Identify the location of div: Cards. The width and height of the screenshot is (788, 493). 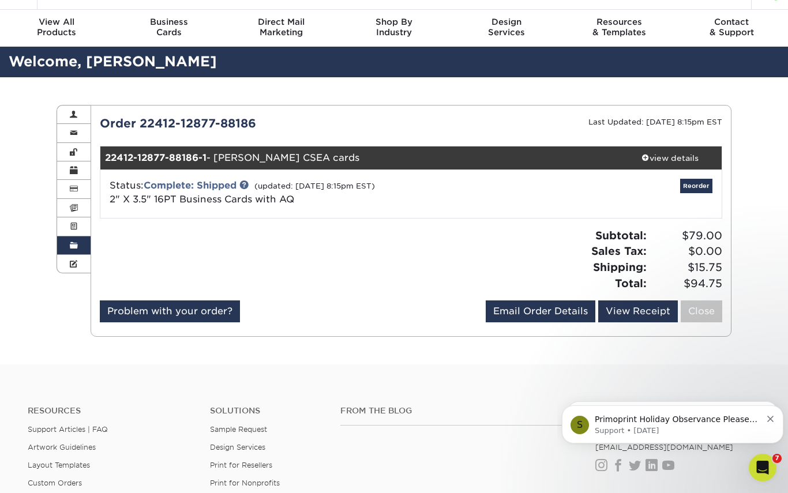
(168, 27).